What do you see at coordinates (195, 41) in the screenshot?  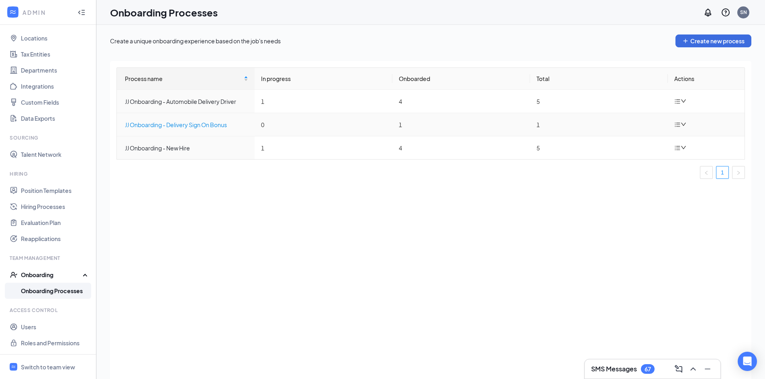 I see `div: Create a unique onboarding experience based on the job's needs` at bounding box center [195, 41].